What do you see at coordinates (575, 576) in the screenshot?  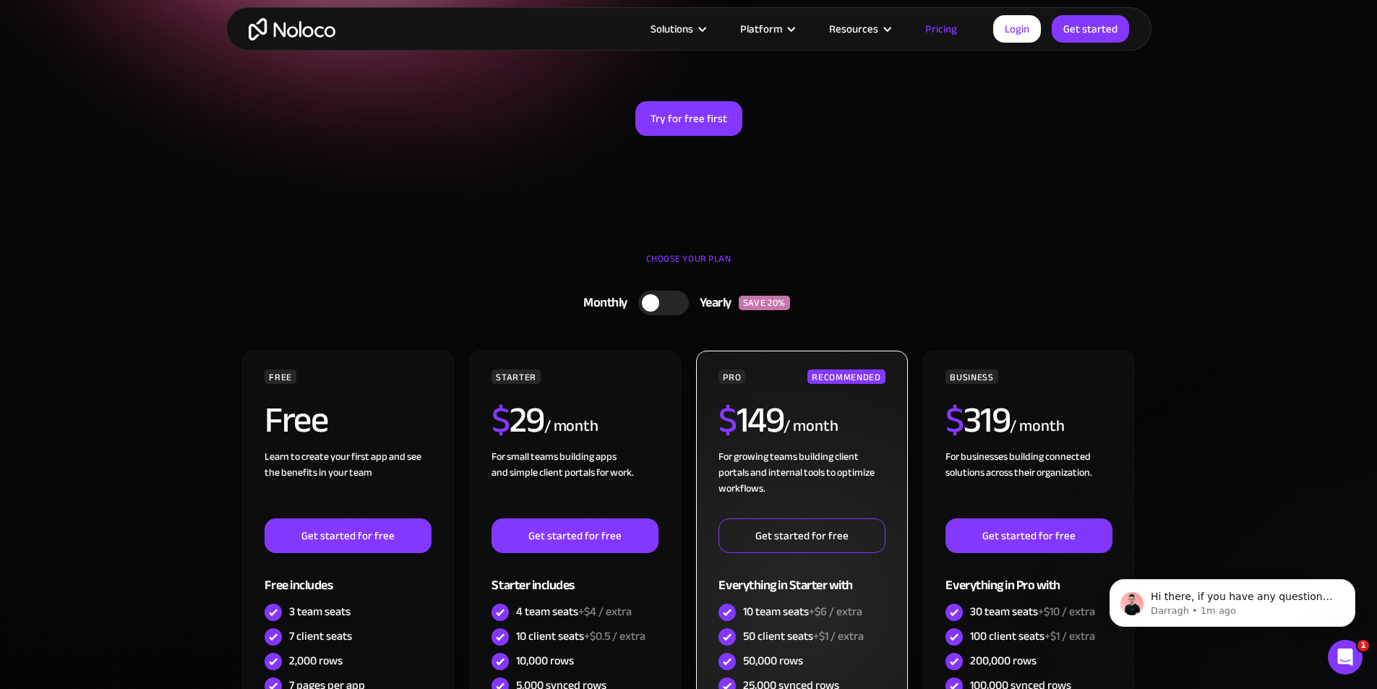 I see `div: Starter includes` at bounding box center [575, 576].